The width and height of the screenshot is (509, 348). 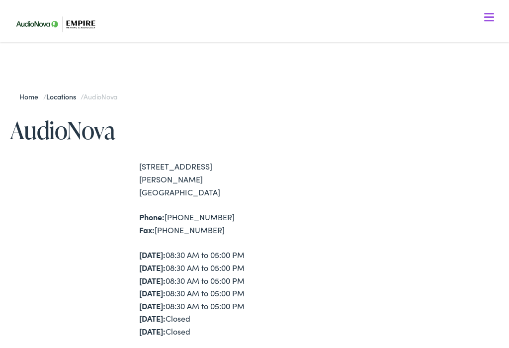 What do you see at coordinates (132, 130) in the screenshot?
I see `h1: AudioNova` at bounding box center [132, 130].